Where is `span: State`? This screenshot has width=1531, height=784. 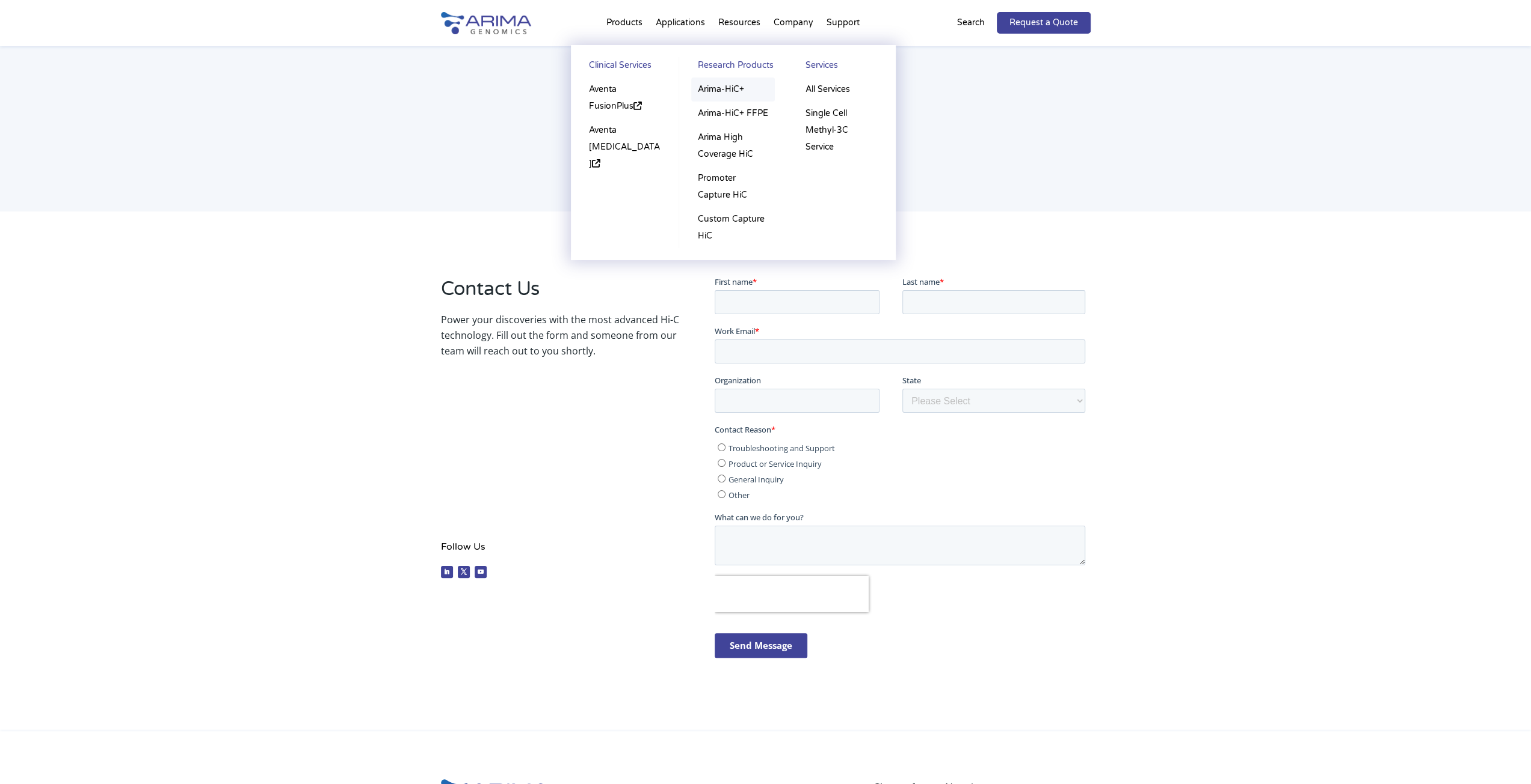 span: State is located at coordinates (197, 105).